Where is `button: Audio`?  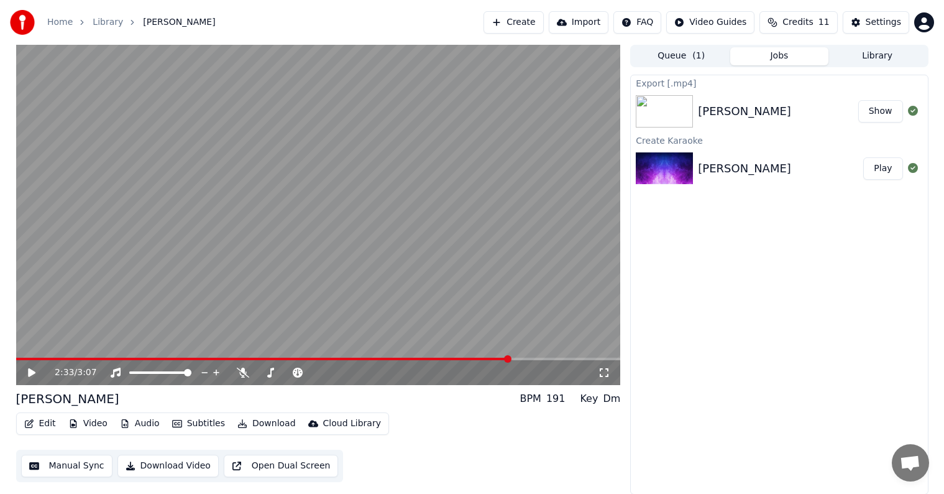 button: Audio is located at coordinates (140, 423).